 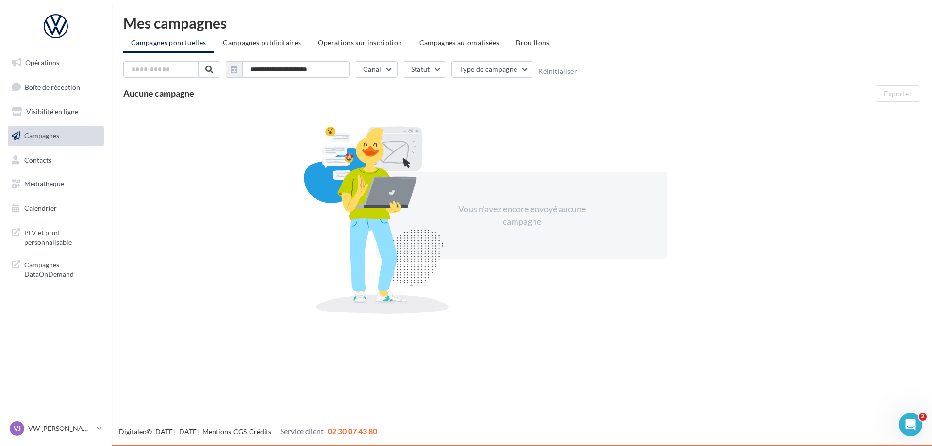 What do you see at coordinates (38, 159) in the screenshot?
I see `span: Contacts` at bounding box center [38, 159].